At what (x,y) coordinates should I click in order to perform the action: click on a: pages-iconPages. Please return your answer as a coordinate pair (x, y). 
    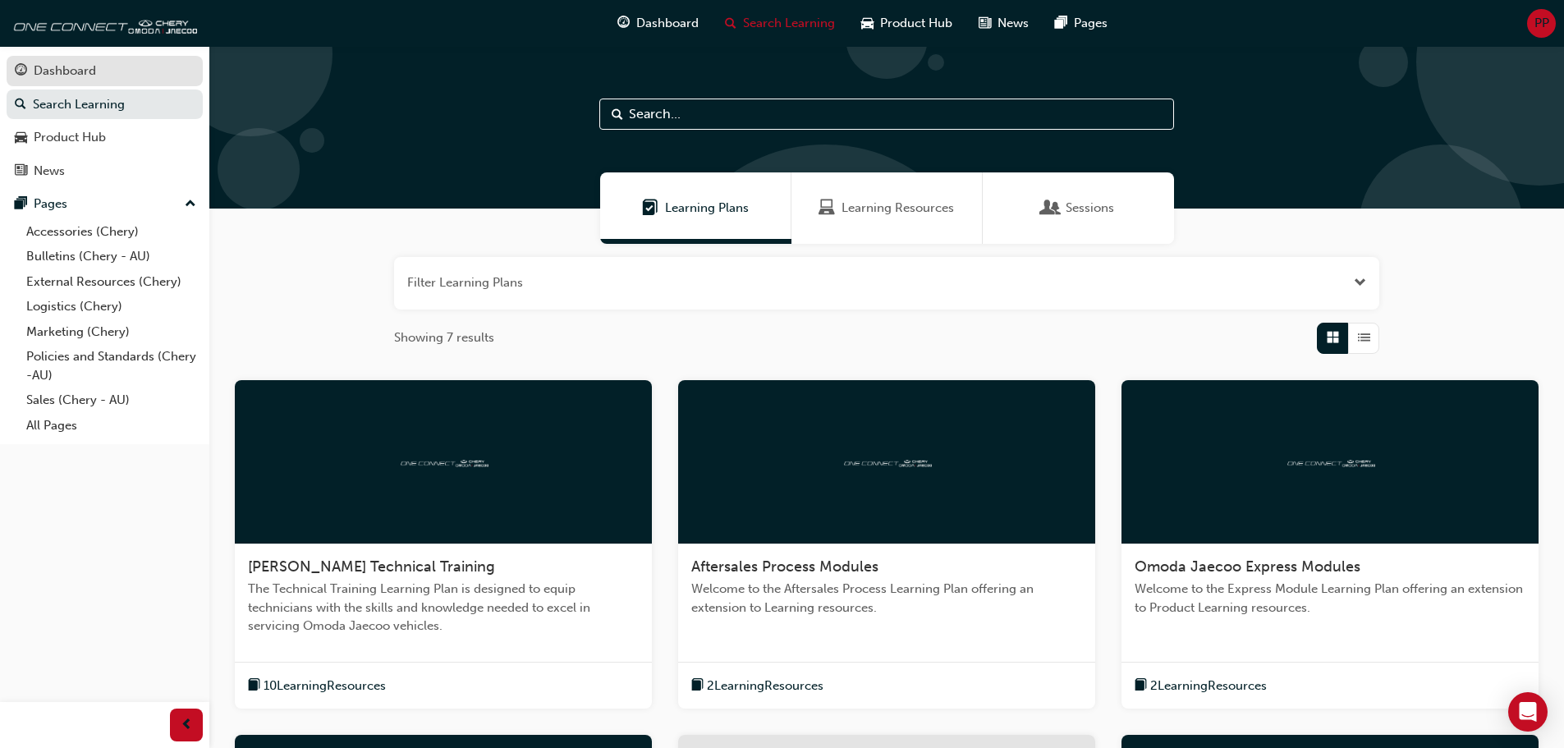
    Looking at the image, I should click on (1081, 23).